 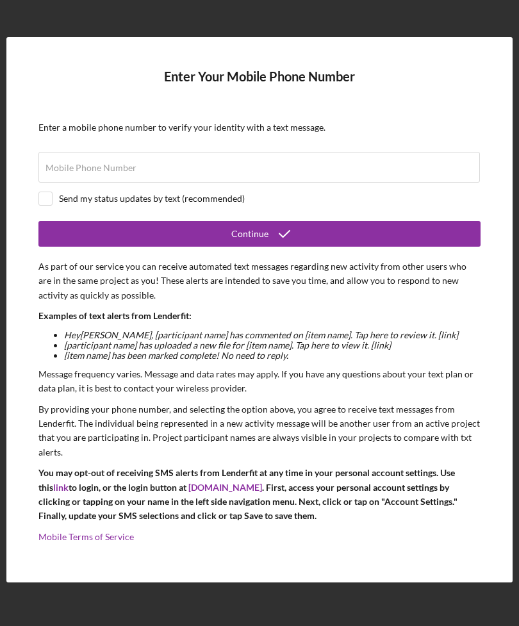 What do you see at coordinates (259, 316) in the screenshot?
I see `p: Examples of text alerts from Lenderfit:` at bounding box center [259, 316].